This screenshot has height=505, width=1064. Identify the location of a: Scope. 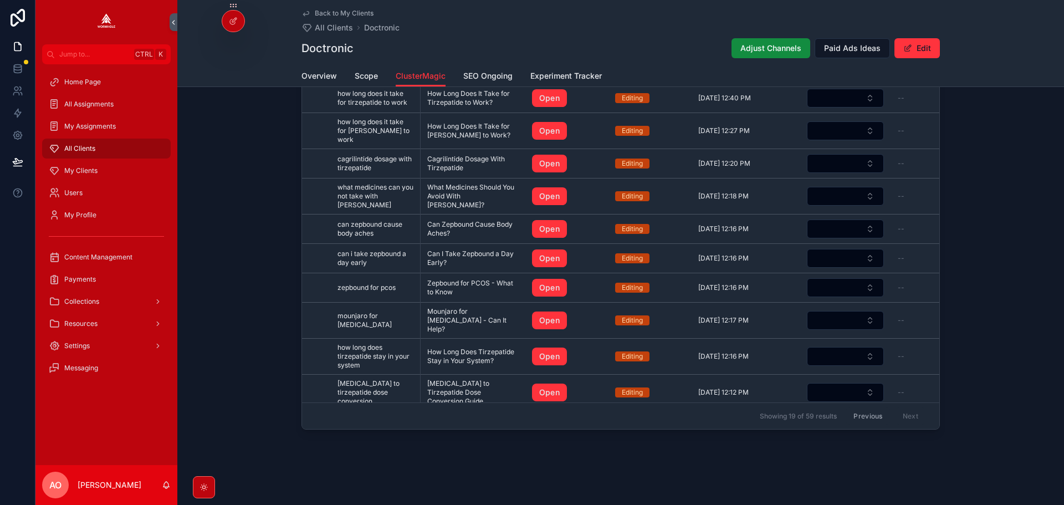
(366, 77).